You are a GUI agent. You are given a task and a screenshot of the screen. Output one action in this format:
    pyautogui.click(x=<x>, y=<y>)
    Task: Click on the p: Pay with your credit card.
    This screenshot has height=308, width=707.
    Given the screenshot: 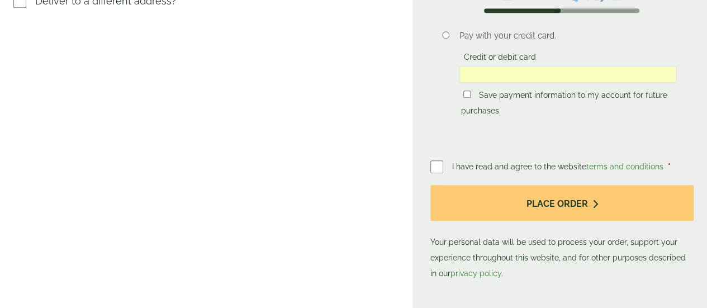 What is the action you would take?
    pyautogui.click(x=568, y=36)
    